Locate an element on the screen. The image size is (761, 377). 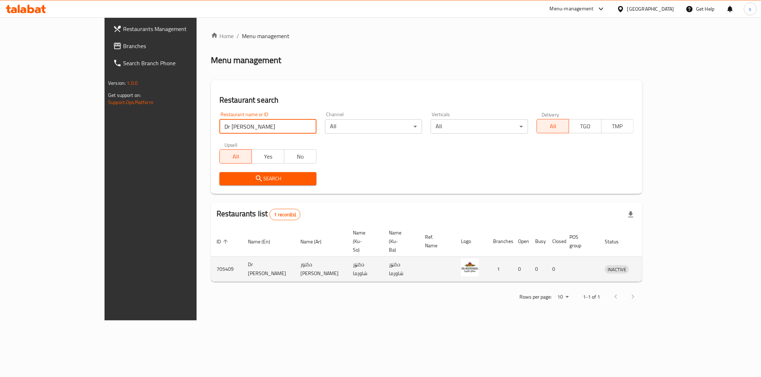
span: Name (Ar) is located at coordinates (315, 242).